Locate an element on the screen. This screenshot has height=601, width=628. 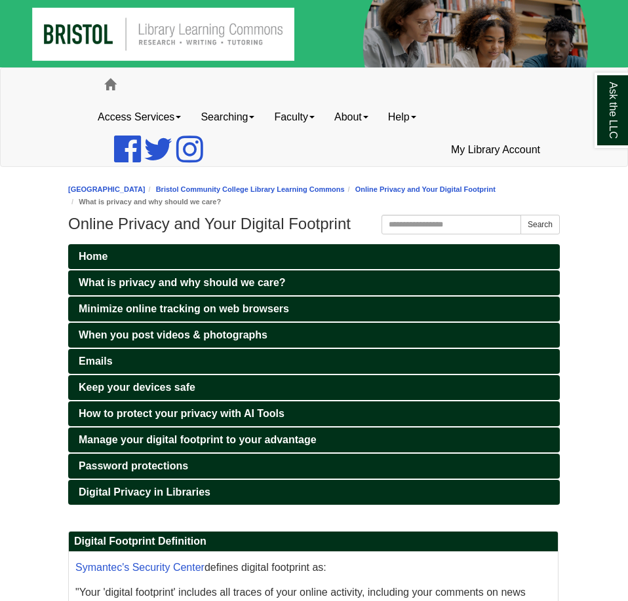
a: Password protections is located at coordinates (314, 466).